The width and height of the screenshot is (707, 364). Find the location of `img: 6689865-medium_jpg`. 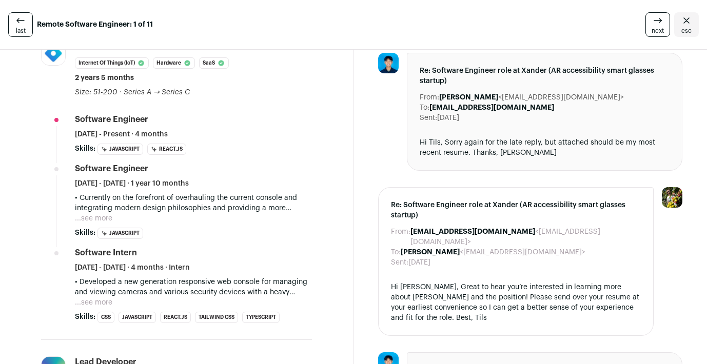

img: 6689865-medium_jpg is located at coordinates (672, 198).